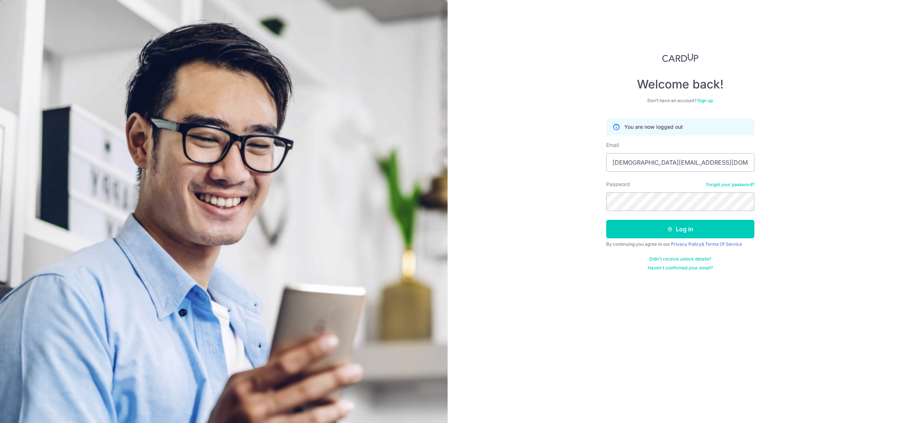 This screenshot has height=423, width=913. I want to click on a: Forgot your password?, so click(730, 185).